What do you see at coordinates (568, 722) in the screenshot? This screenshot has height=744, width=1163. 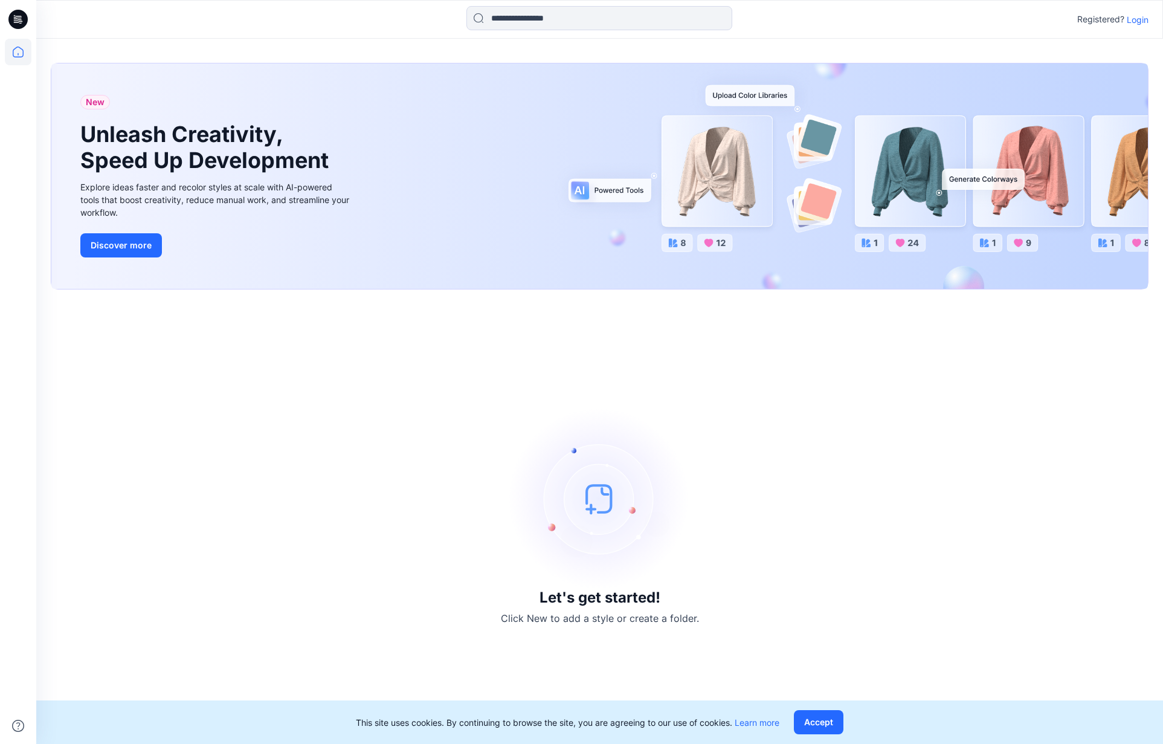 I see `p: This site uses cookies. By continuing to browse the site, you are agreeing to our use of cookies.` at bounding box center [568, 722].